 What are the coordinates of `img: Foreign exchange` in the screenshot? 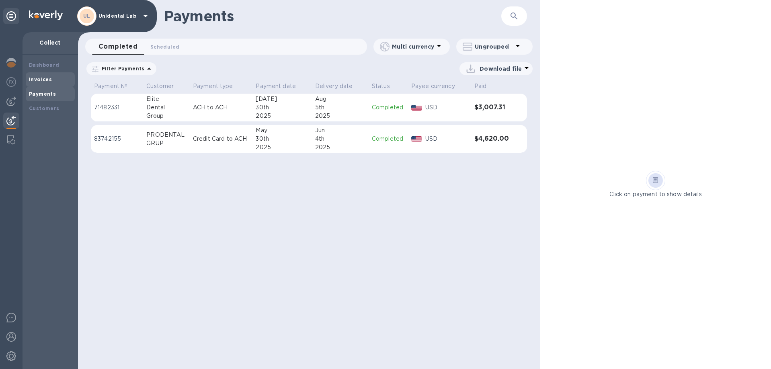 It's located at (11, 82).